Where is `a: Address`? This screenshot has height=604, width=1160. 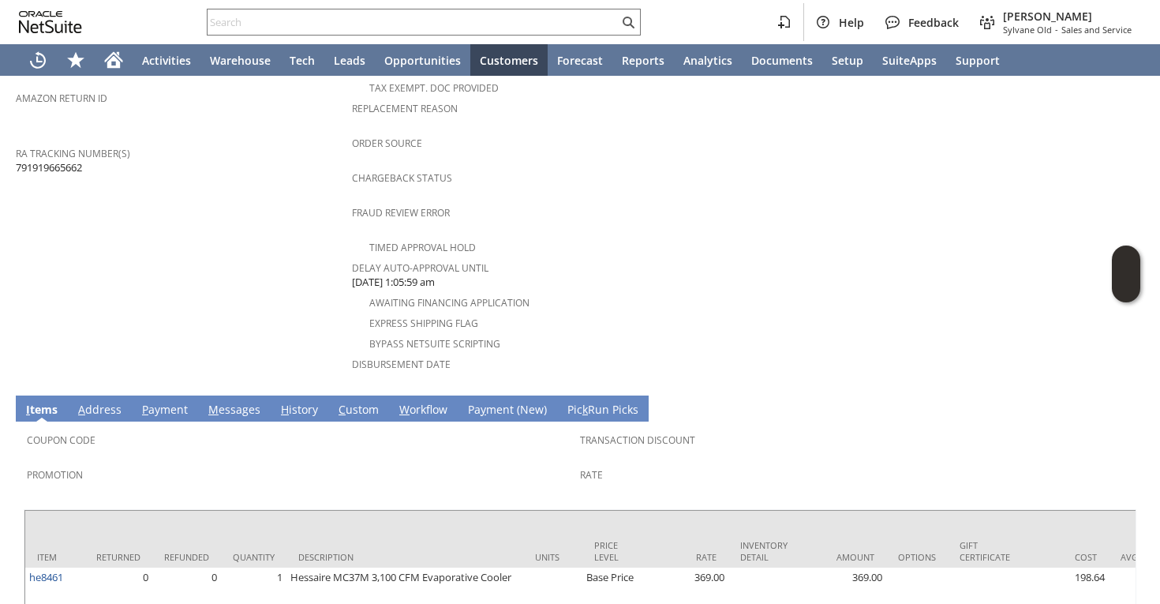 a: Address is located at coordinates (99, 410).